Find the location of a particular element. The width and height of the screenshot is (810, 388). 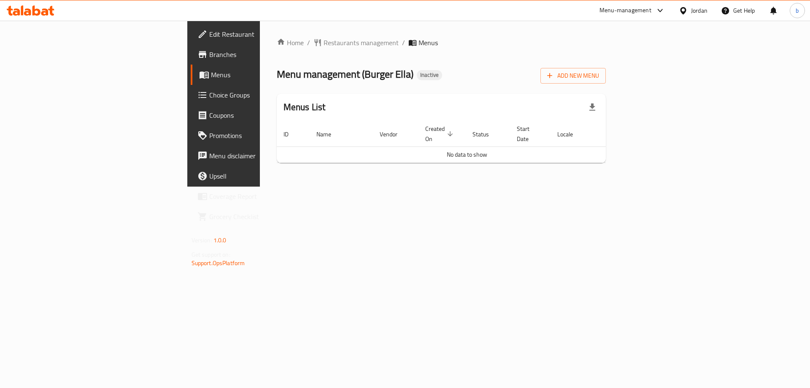

span: Coupons is located at coordinates (263, 115).